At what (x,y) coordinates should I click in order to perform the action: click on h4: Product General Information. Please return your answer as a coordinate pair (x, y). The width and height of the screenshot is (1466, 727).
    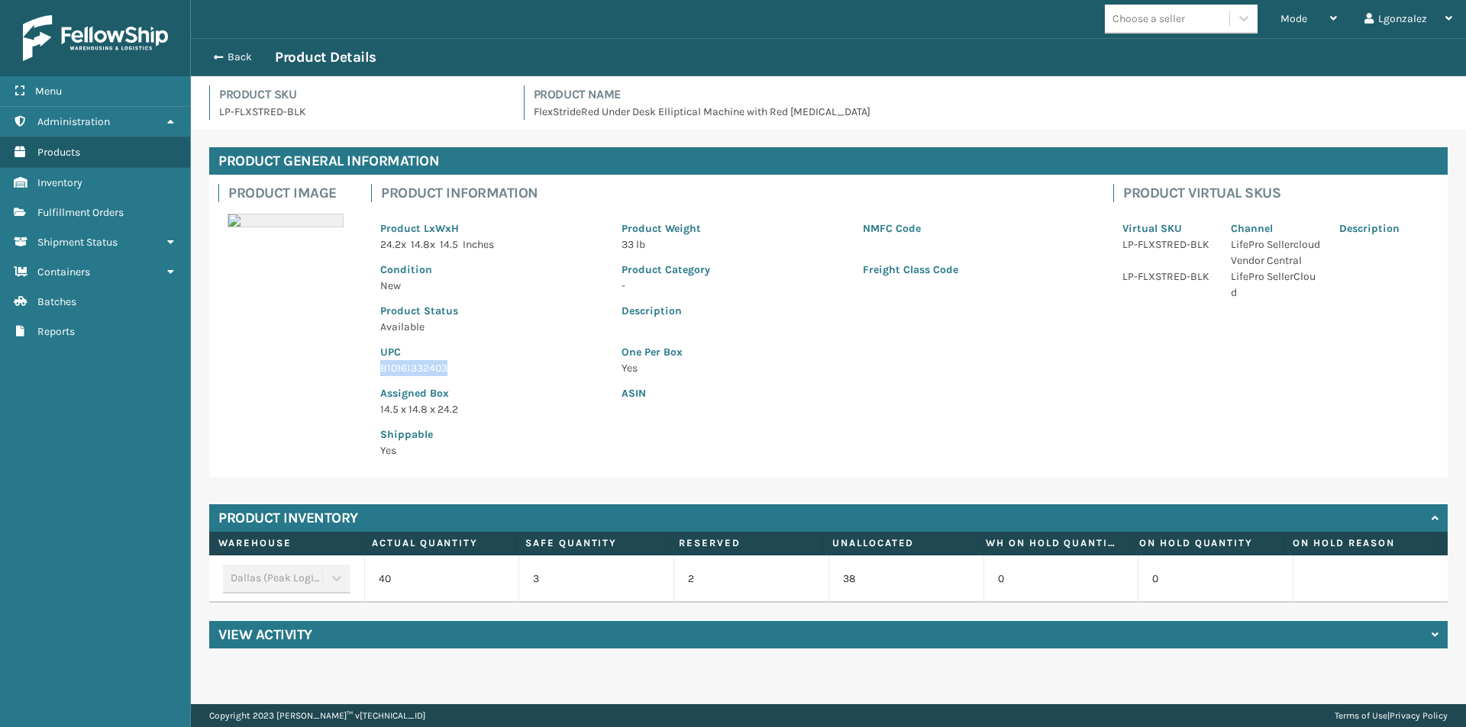
    Looking at the image, I should click on (828, 161).